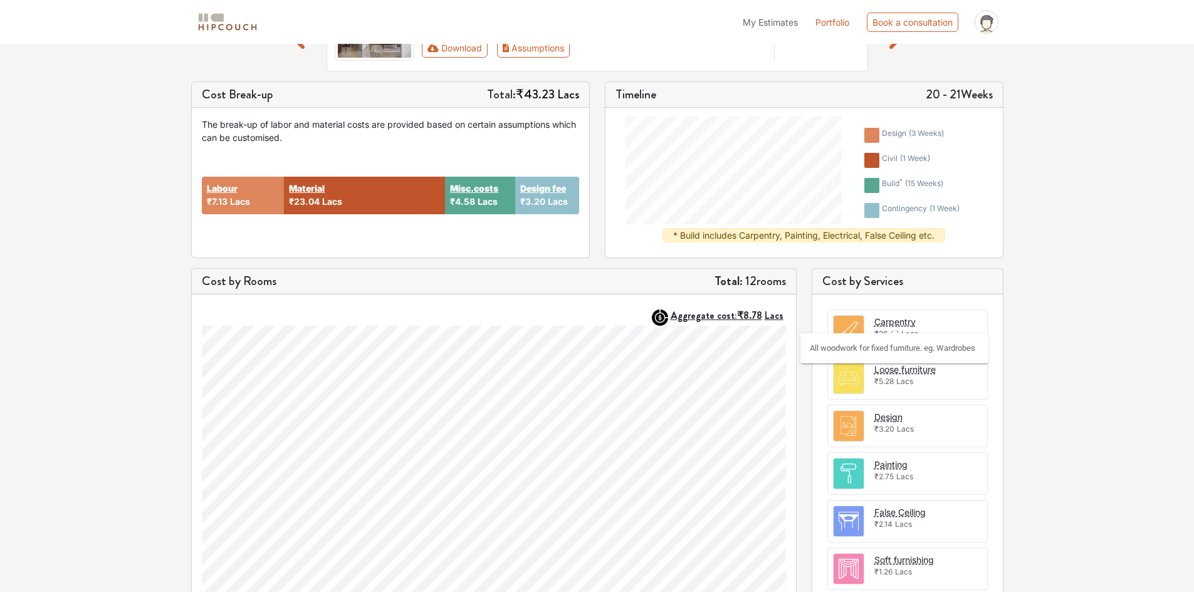 The width and height of the screenshot is (1194, 592). Describe the element at coordinates (474, 188) in the screenshot. I see `strong: Misc.costs` at that location.